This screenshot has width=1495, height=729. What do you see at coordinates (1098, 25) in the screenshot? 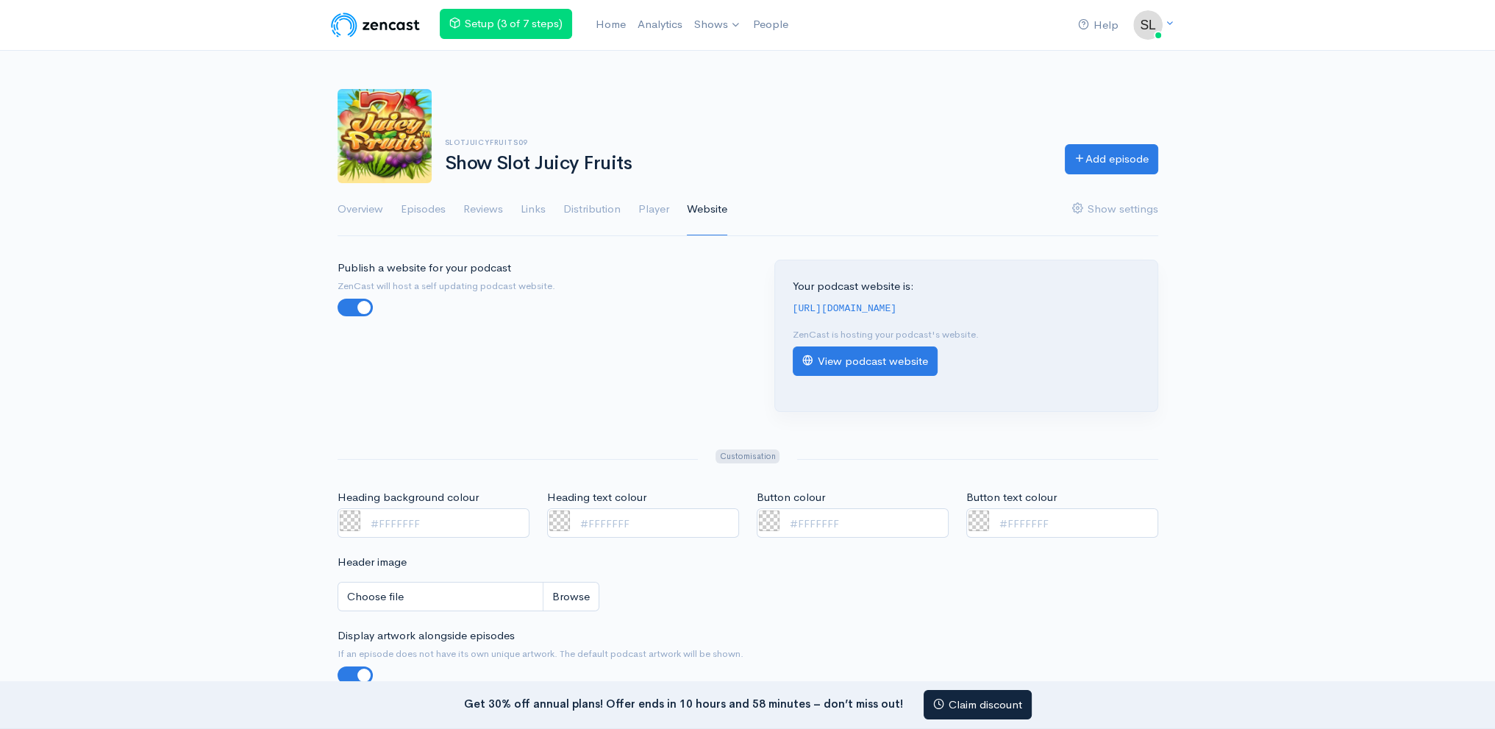
I see `a: Help` at bounding box center [1098, 25].